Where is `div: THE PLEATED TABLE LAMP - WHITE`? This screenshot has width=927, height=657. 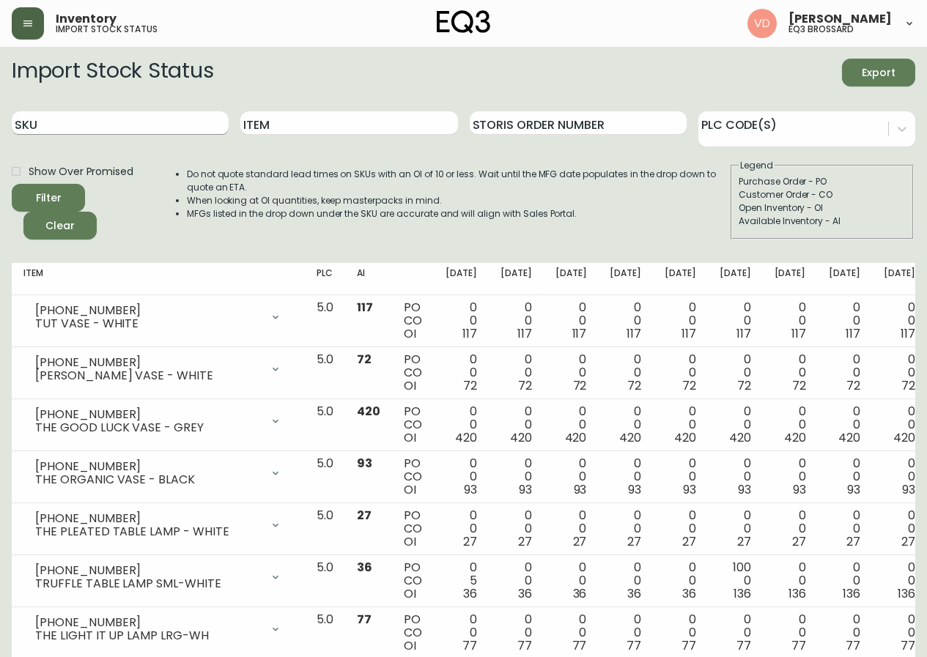 div: THE PLEATED TABLE LAMP - WHITE is located at coordinates (148, 532).